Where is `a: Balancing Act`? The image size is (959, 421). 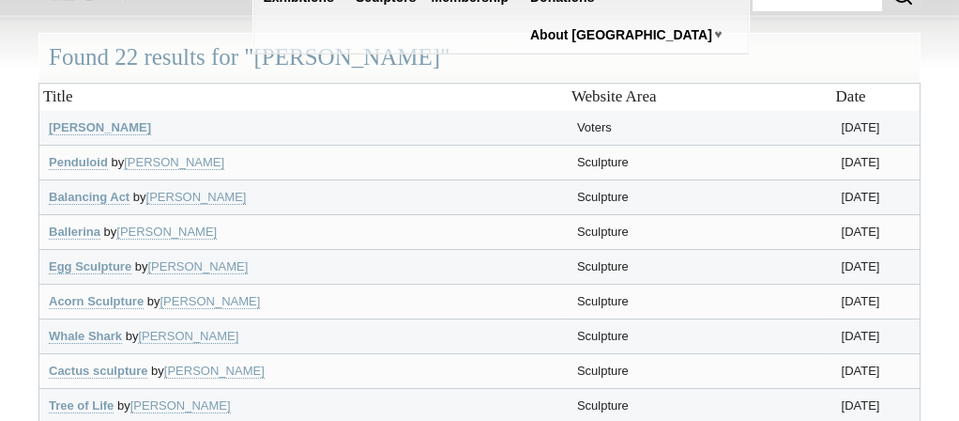 a: Balancing Act is located at coordinates (89, 197).